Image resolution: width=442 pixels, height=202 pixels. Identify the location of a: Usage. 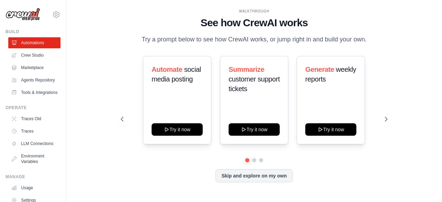
(34, 188).